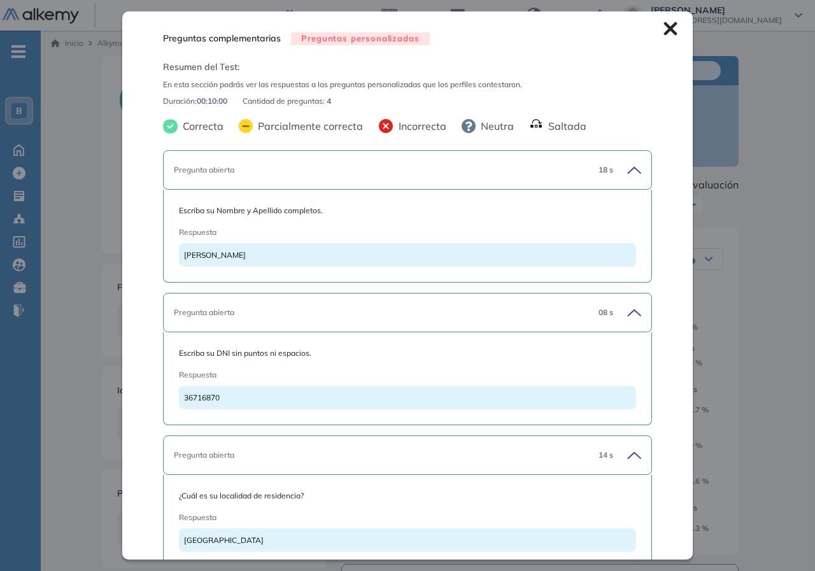  Describe the element at coordinates (407, 67) in the screenshot. I see `span: Resumen del Test:` at that location.